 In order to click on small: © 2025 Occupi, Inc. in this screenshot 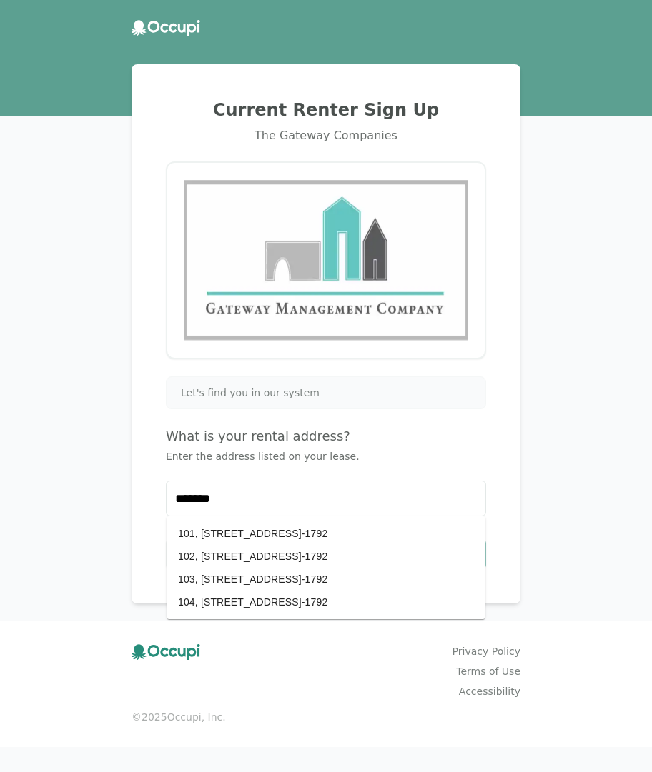, I will do `click(326, 717)`.